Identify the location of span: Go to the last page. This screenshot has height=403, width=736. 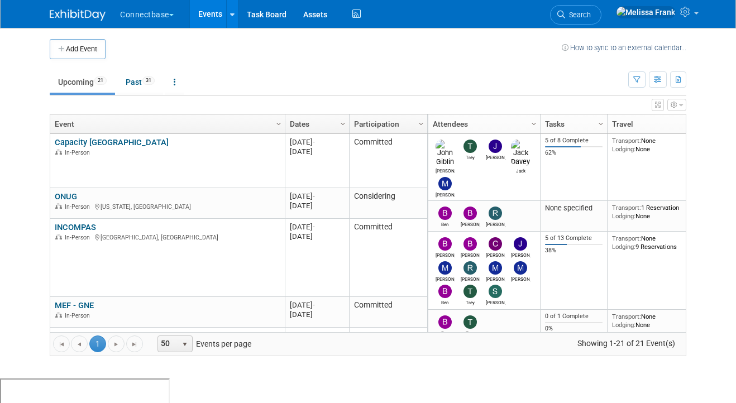
(135, 345).